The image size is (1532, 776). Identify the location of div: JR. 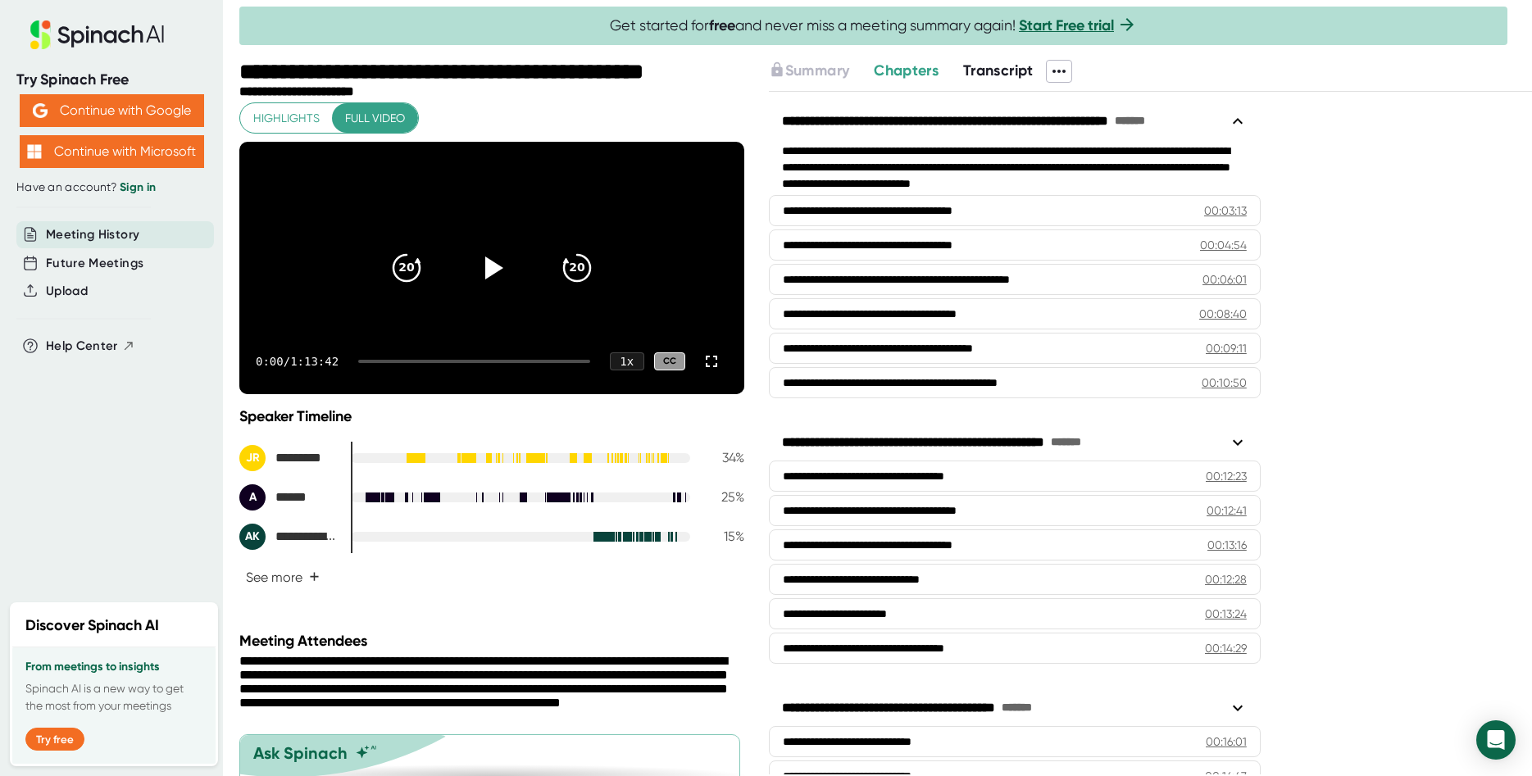
(252, 458).